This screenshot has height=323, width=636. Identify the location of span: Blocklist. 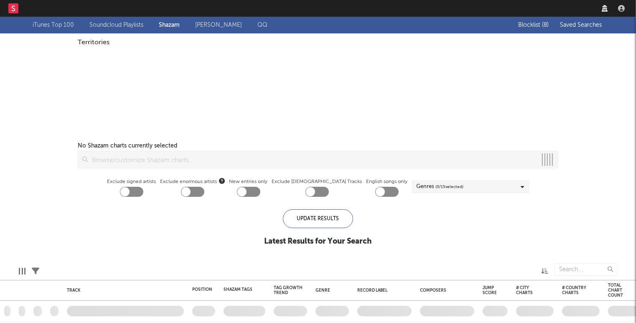
(533, 25).